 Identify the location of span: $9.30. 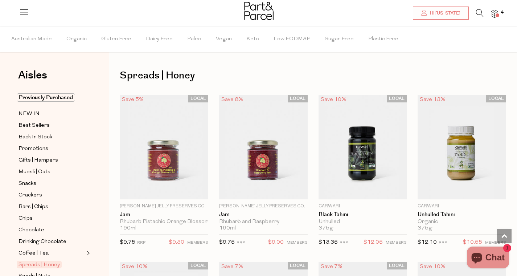
(176, 242).